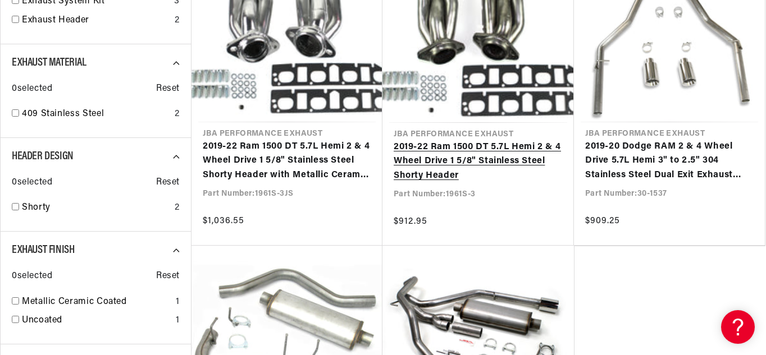 This screenshot has height=355, width=766. I want to click on a: Uncoated, so click(97, 321).